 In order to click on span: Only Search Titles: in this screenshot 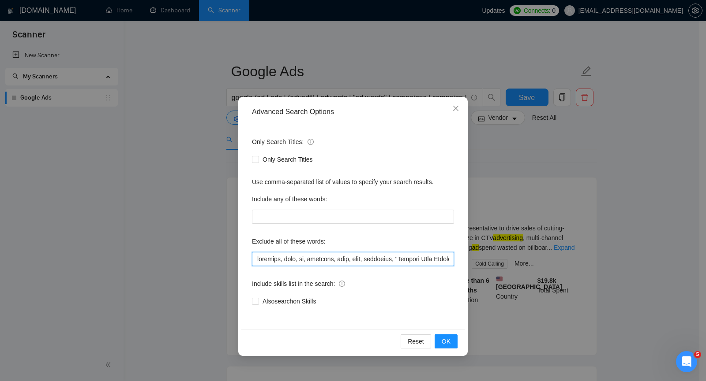, I will do `click(283, 142)`.